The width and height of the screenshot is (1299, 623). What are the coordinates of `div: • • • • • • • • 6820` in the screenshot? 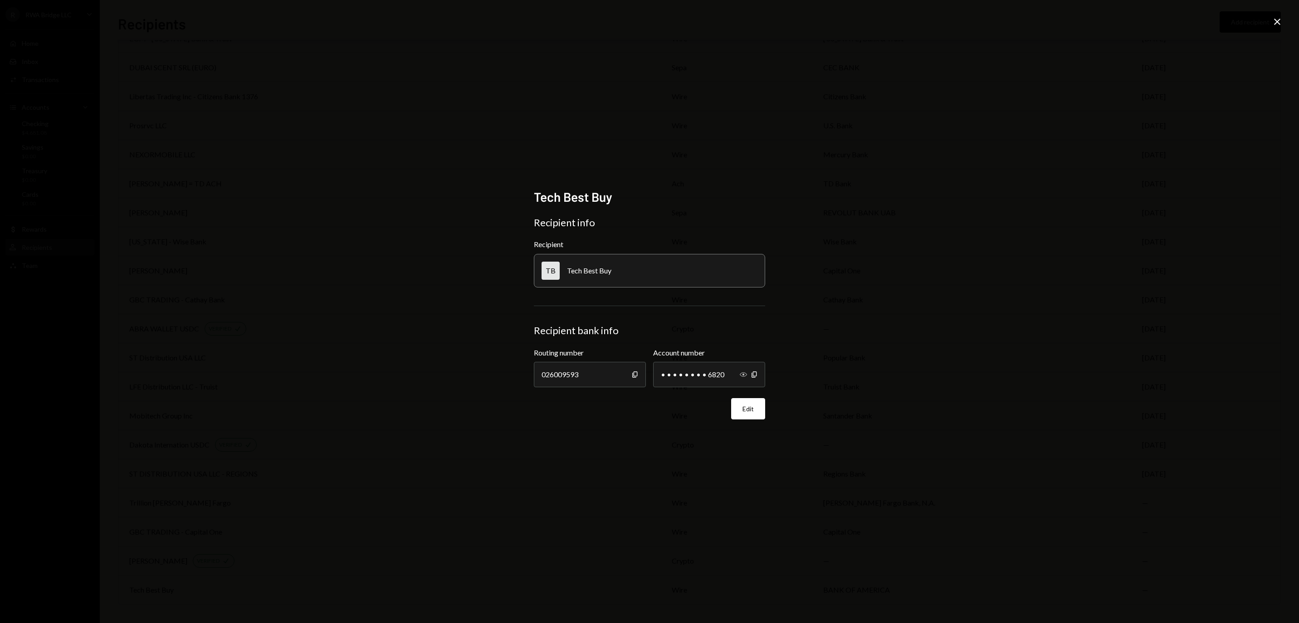 It's located at (709, 375).